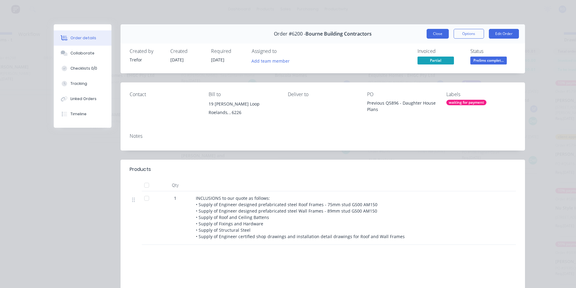  What do you see at coordinates (440, 51) in the screenshot?
I see `div: Invoiced` at bounding box center [440, 51].